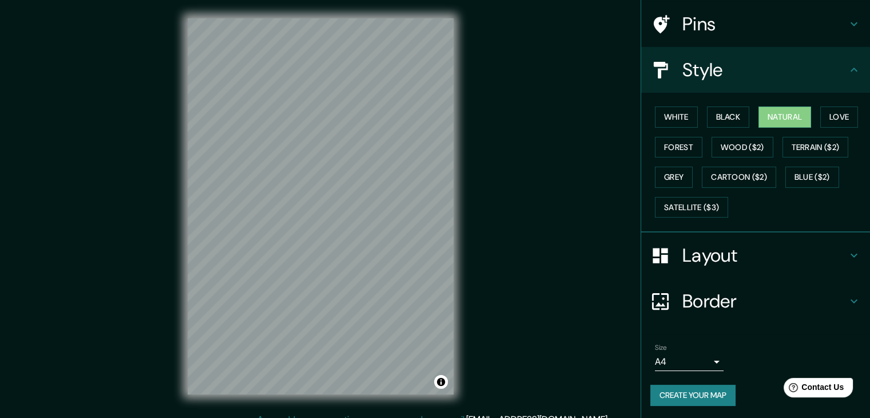  Describe the element at coordinates (693, 395) in the screenshot. I see `button: Create your map` at that location.